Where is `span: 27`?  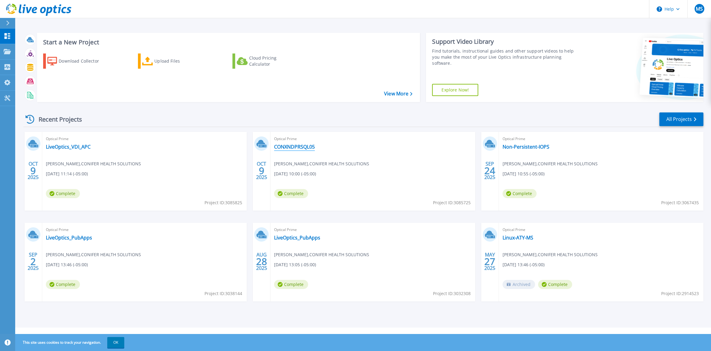 span: 27 is located at coordinates (490, 261).